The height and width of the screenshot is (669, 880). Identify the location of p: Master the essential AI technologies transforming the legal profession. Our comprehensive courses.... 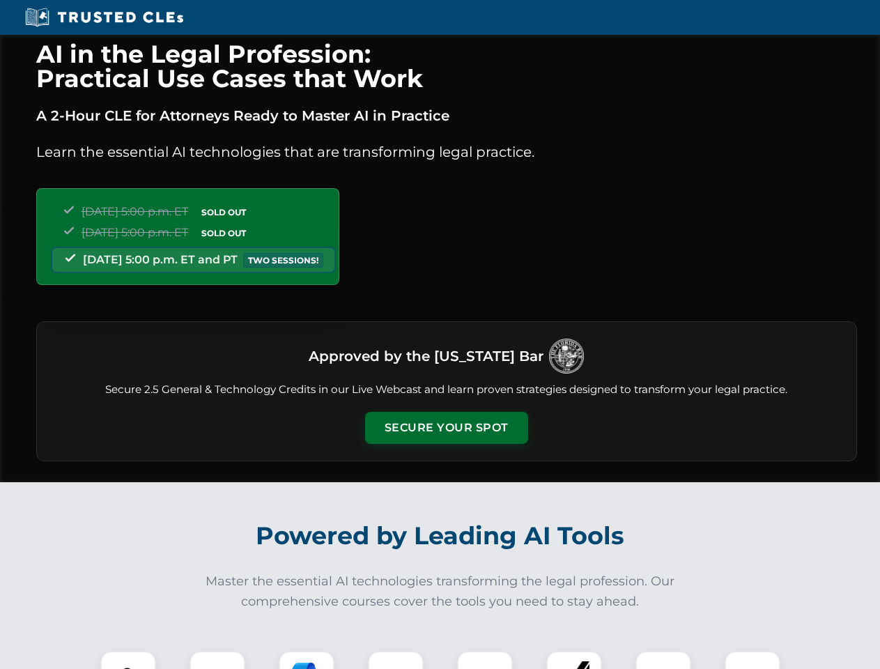
(440, 592).